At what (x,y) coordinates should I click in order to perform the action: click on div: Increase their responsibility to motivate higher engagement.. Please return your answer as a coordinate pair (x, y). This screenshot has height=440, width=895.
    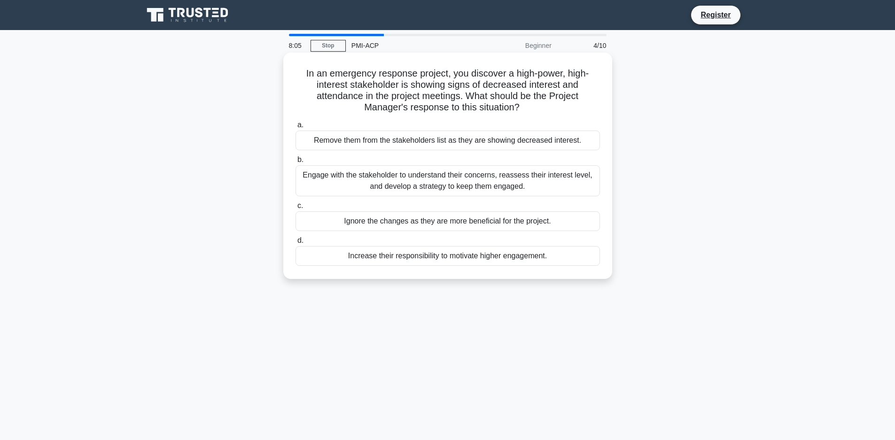
    Looking at the image, I should click on (448, 256).